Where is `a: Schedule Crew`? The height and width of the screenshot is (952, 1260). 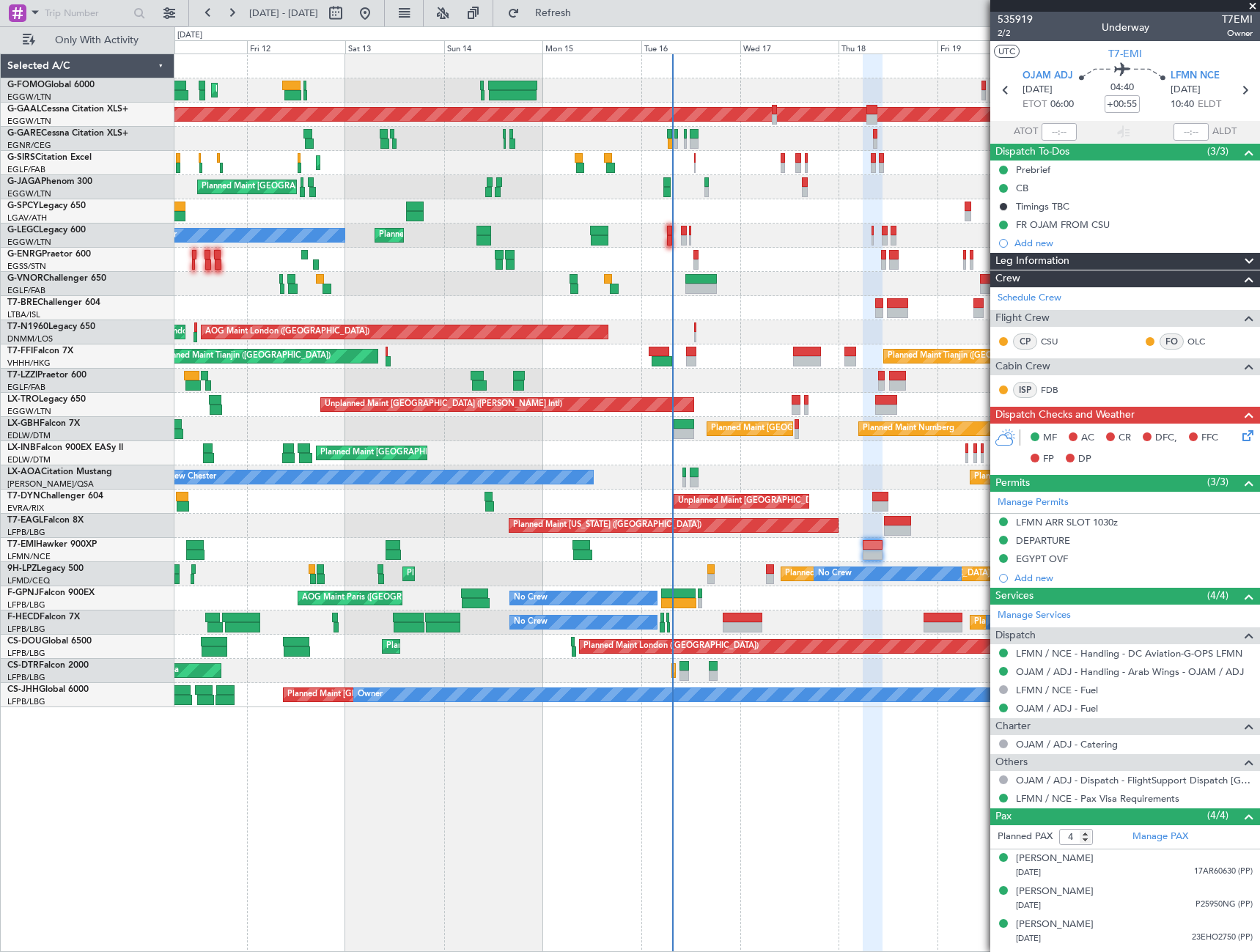
a: Schedule Crew is located at coordinates (1029, 298).